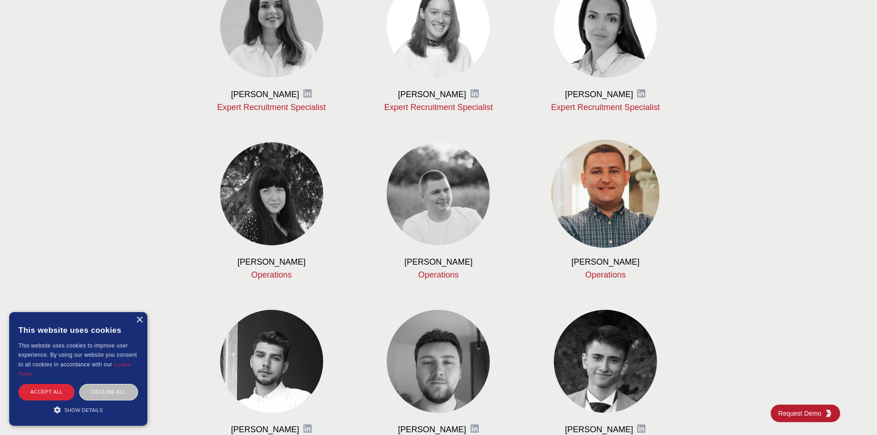 This screenshot has height=435, width=877. Describe the element at coordinates (828, 413) in the screenshot. I see `img: KGG` at that location.